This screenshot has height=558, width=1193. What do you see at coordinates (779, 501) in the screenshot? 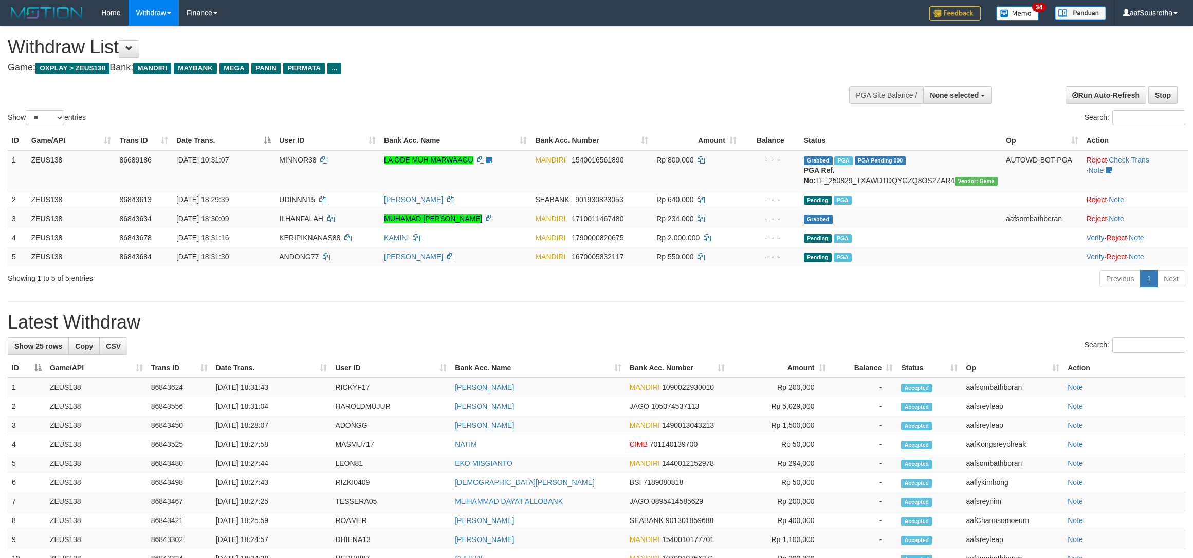
I see `td: Rp 200,000` at bounding box center [779, 501].